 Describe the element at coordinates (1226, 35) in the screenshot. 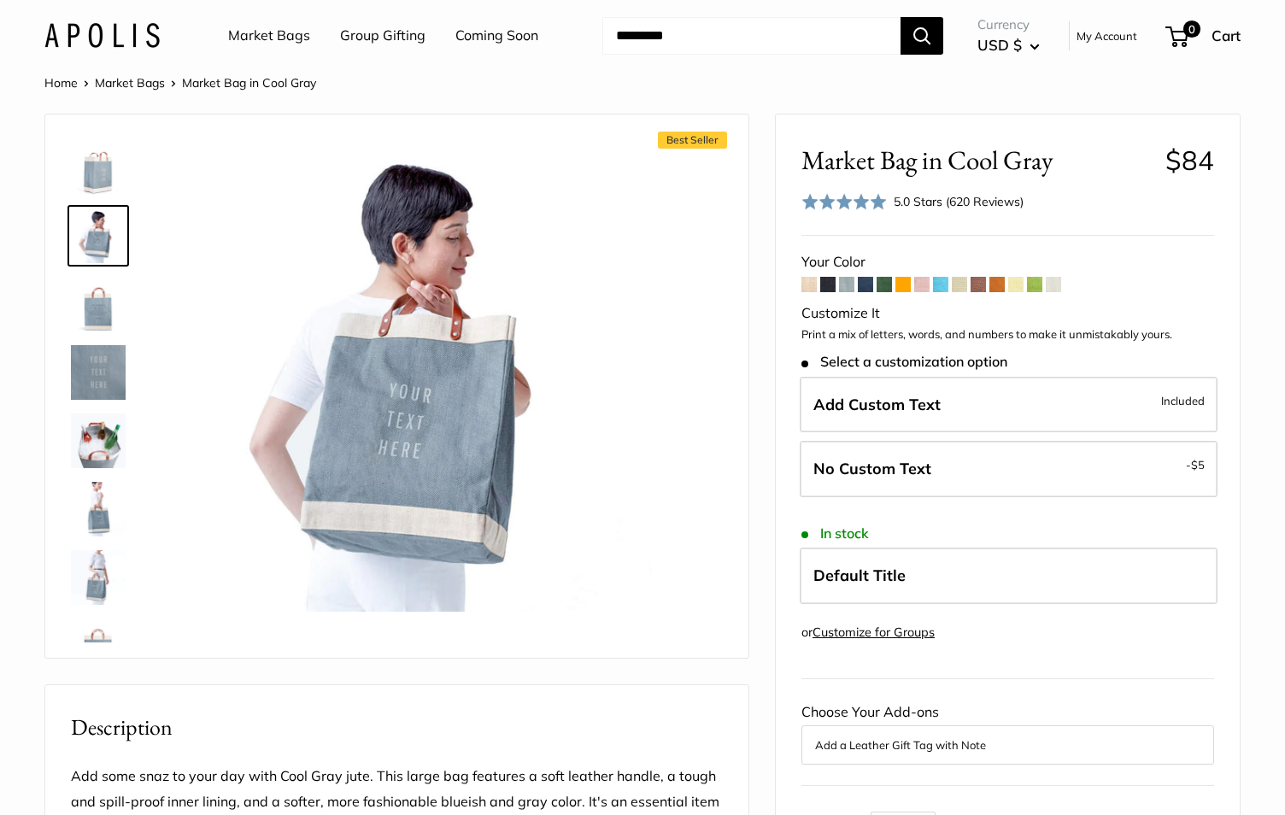

I see `span: Cart` at that location.